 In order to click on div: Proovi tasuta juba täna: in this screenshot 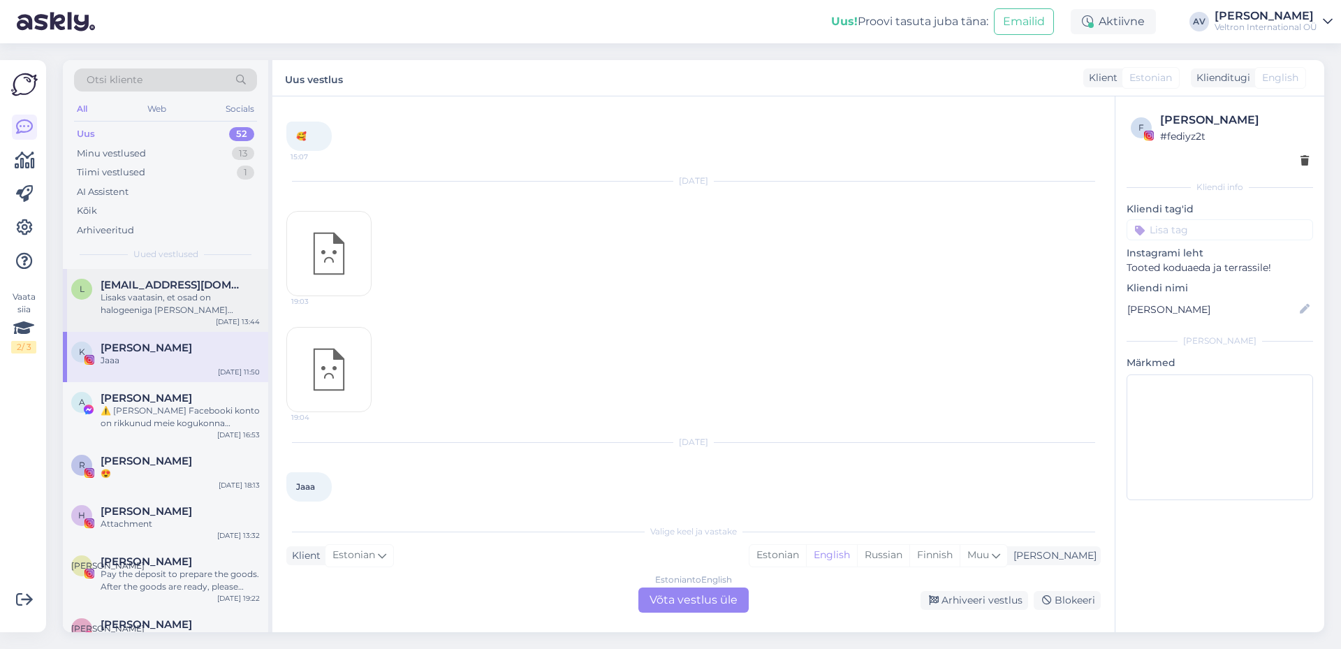, I will do `click(910, 22)`.